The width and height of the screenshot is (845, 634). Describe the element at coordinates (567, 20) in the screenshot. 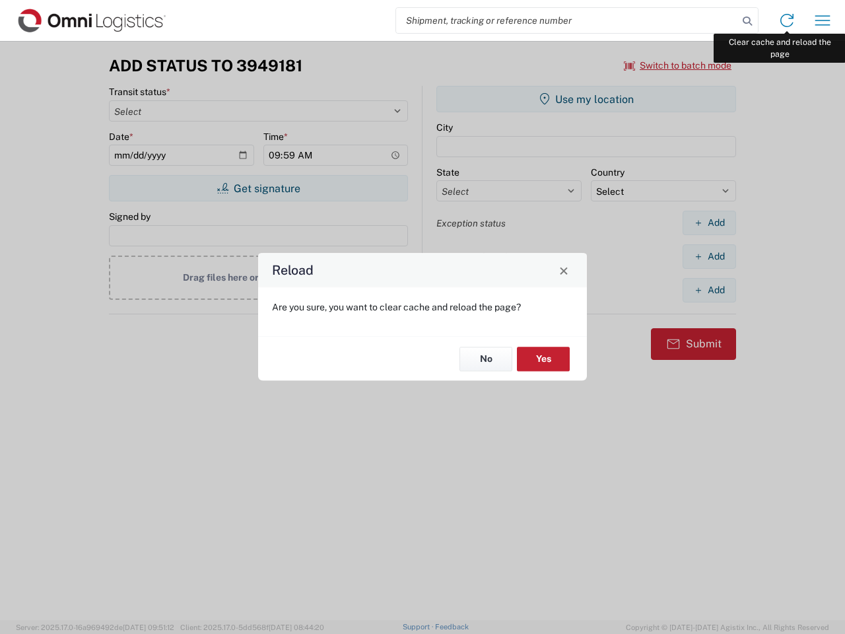

I see `input: Shipment, tracking or reference number` at that location.